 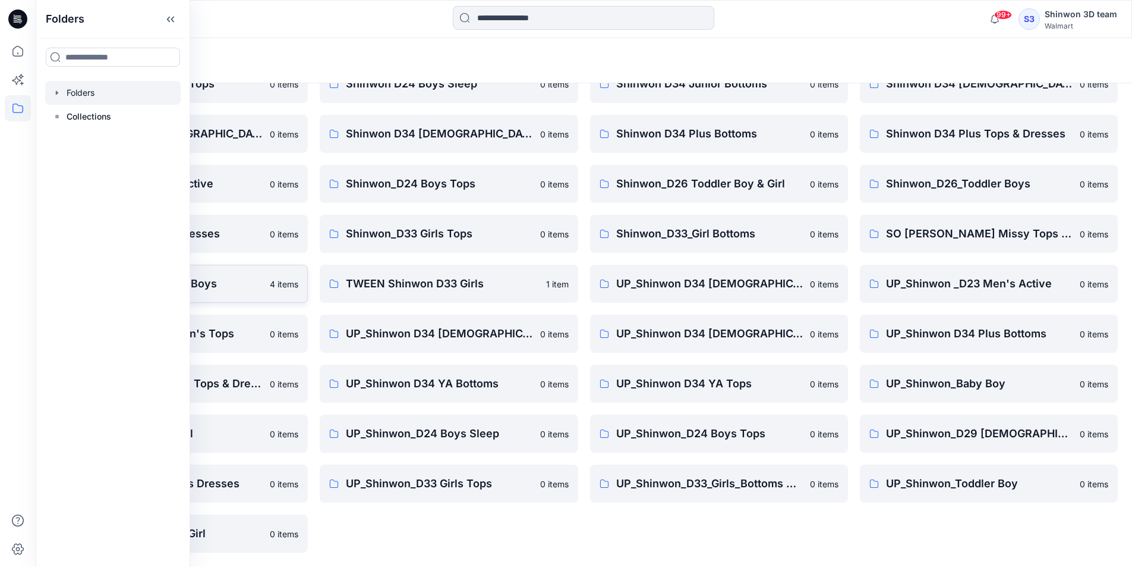 I want to click on p: UP_Shinwon_Toddler Boy, so click(x=980, y=483).